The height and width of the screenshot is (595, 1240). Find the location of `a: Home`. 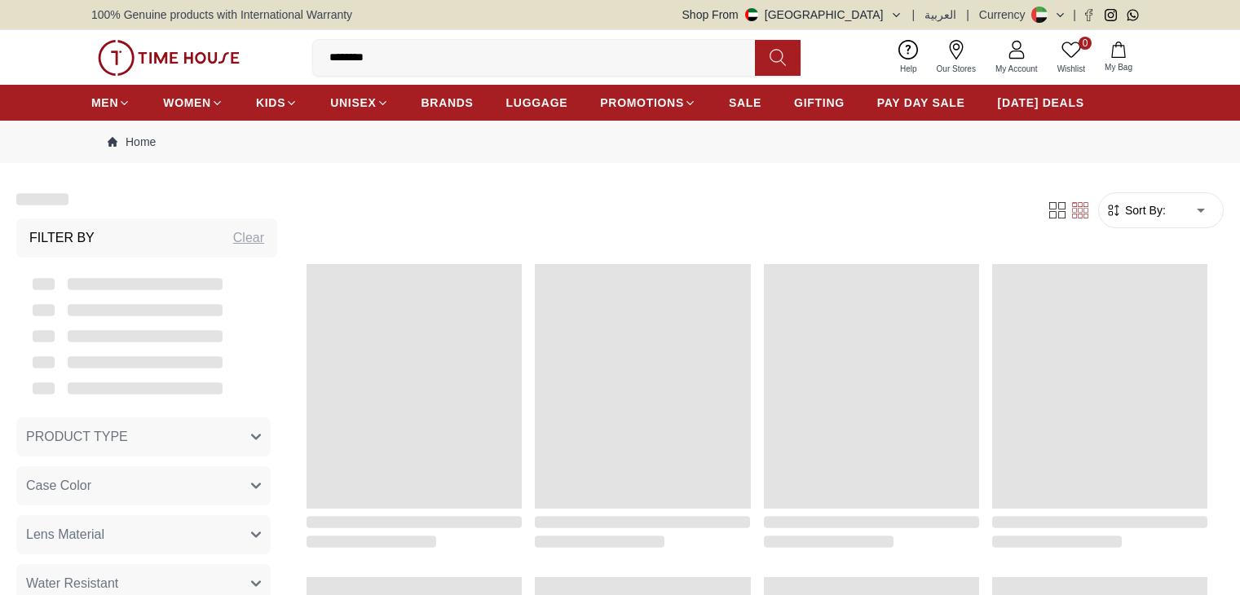

a: Home is located at coordinates (131, 142).